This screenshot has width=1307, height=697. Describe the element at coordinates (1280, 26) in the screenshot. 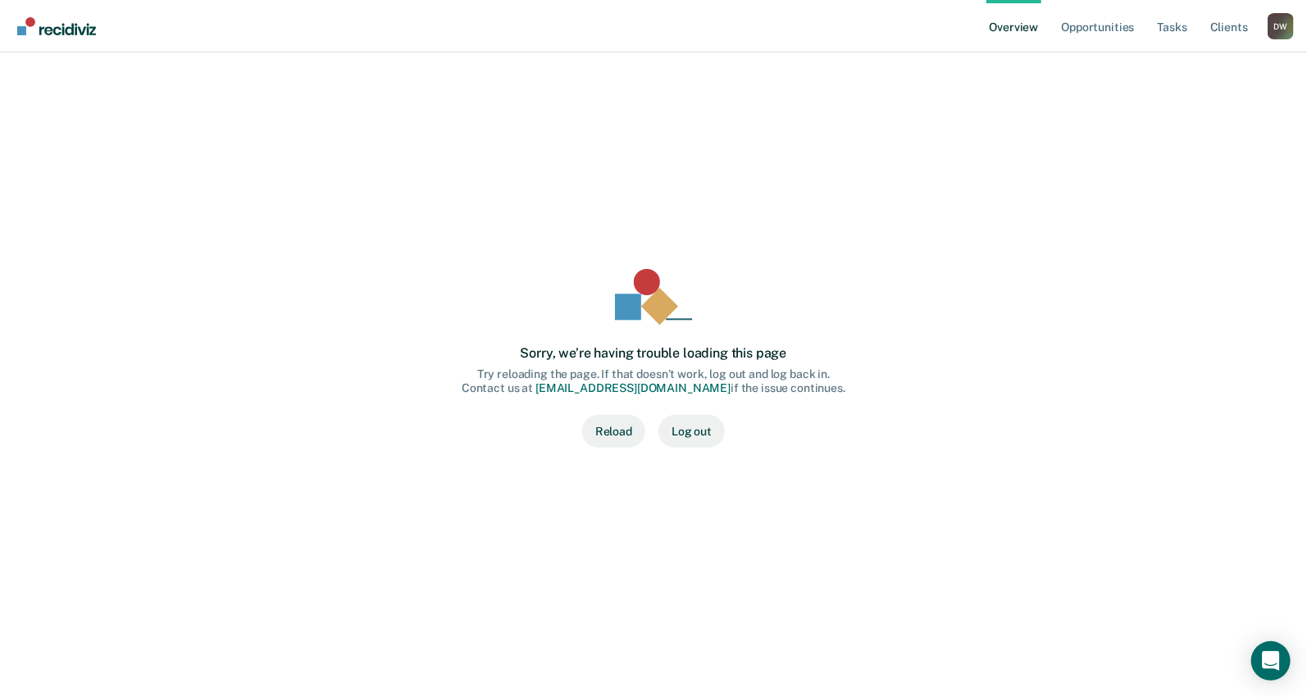

I see `button: Profile dropdown button` at that location.